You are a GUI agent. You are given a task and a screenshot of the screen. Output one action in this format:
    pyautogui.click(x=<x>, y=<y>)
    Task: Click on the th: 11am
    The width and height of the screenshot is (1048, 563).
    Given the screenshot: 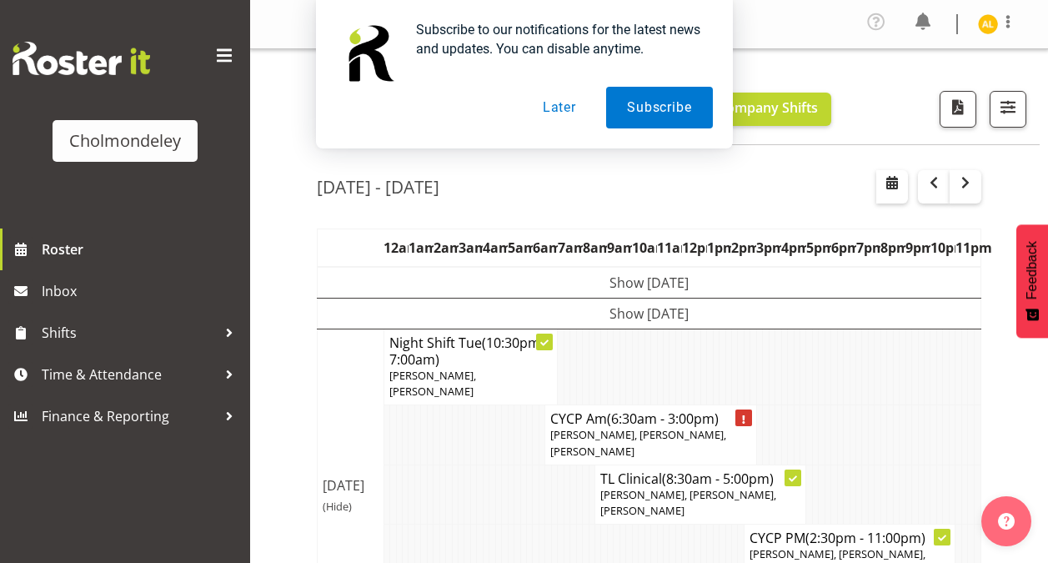 What is the action you would take?
    pyautogui.click(x=670, y=249)
    